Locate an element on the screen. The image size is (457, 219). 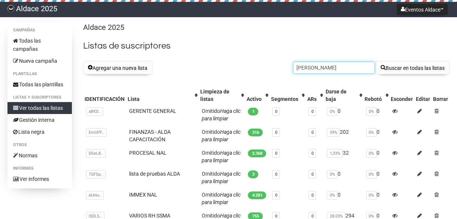
font: 39% is located at coordinates (333, 133).